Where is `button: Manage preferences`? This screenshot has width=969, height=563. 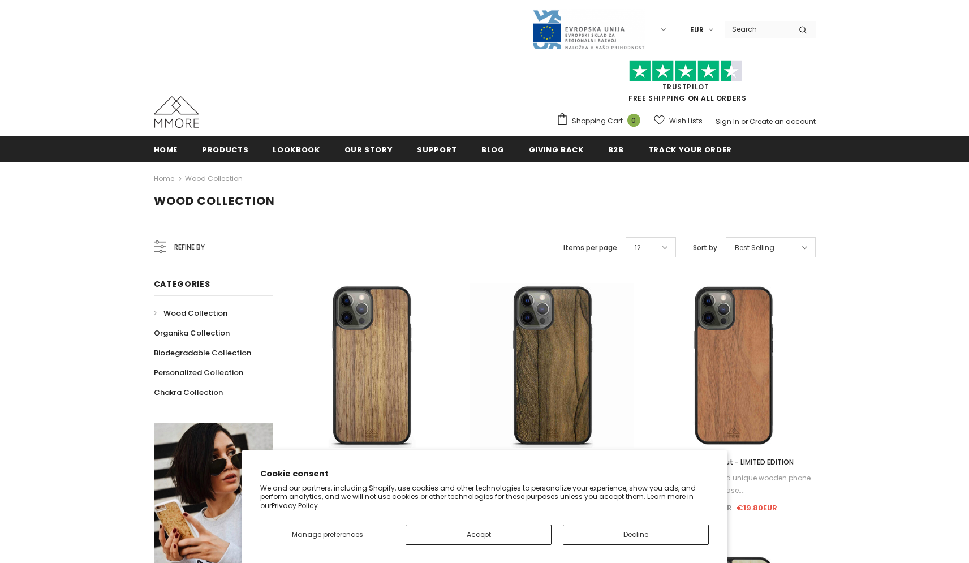 button: Manage preferences is located at coordinates (327, 535).